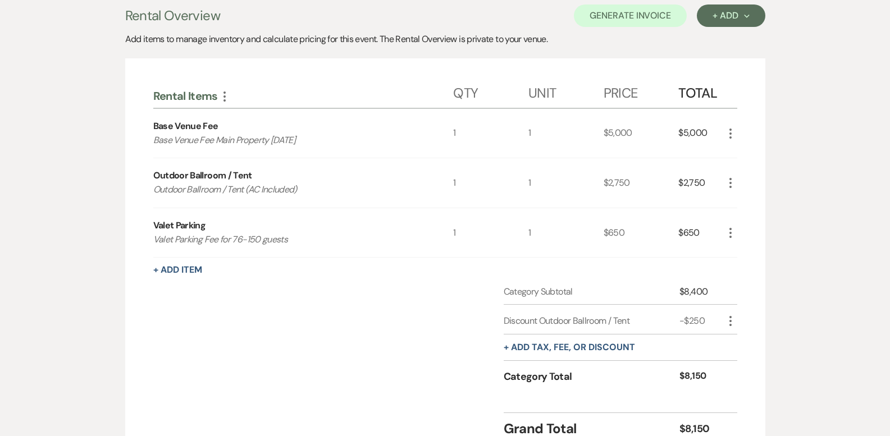  What do you see at coordinates (730, 16) in the screenshot?
I see `div: + Add` at bounding box center [730, 16].